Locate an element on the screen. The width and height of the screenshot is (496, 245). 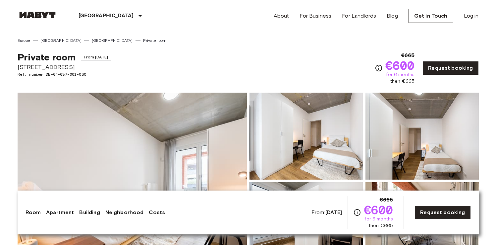
a: For Business is located at coordinates (316, 16).